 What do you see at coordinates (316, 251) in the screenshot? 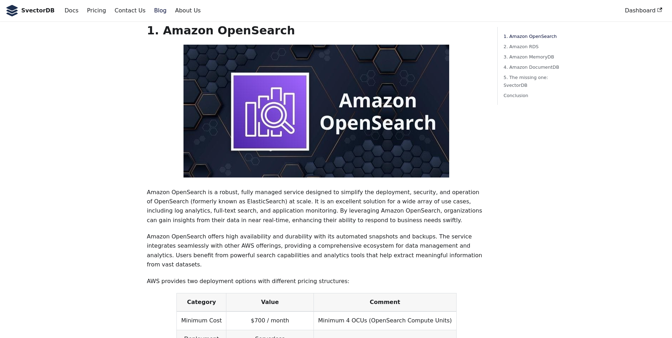
I see `p: Amazon OpenSearch offers high availability and durability with its automated snapshots and backup...` at bounding box center [316, 251].